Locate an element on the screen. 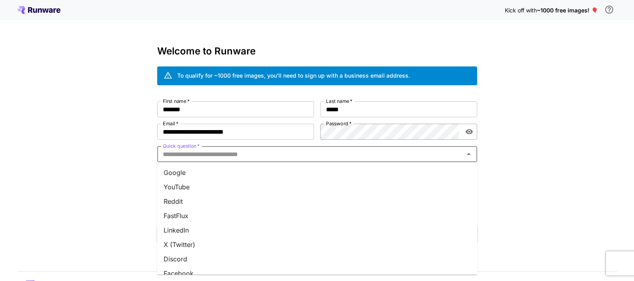  label: Quick question is located at coordinates (181, 146).